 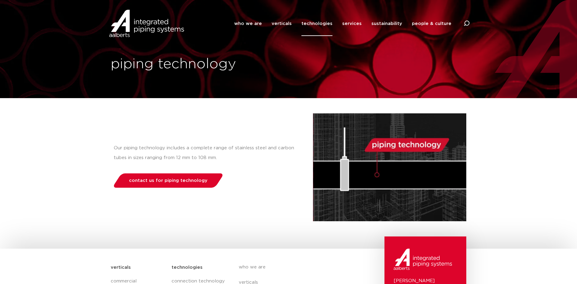 I want to click on a: verticals, so click(x=282, y=23).